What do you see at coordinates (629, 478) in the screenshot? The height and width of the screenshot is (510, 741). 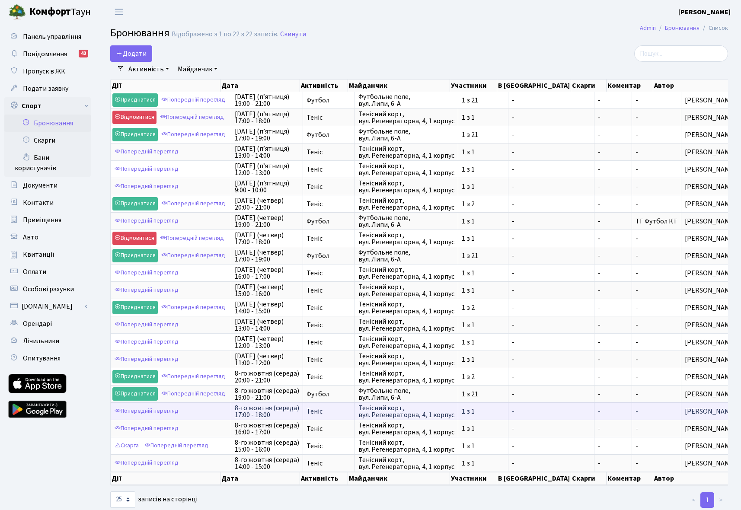 I see `th: Коментар` at bounding box center [629, 478].